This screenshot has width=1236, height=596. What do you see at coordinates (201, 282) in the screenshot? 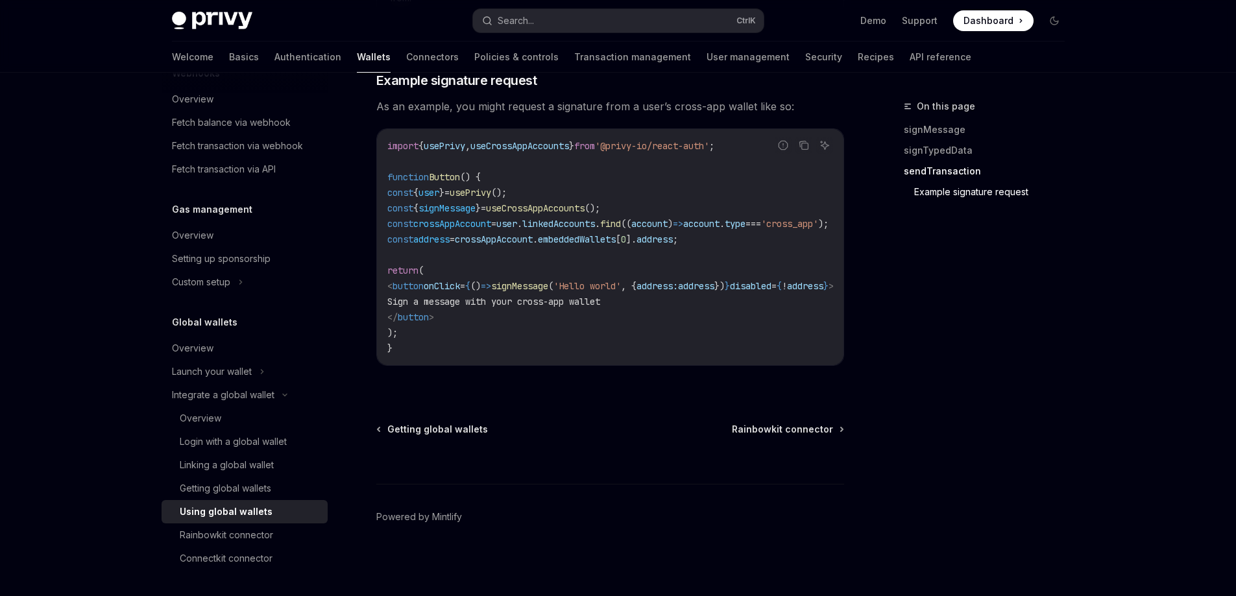
I see `div: Custom setup` at bounding box center [201, 282].